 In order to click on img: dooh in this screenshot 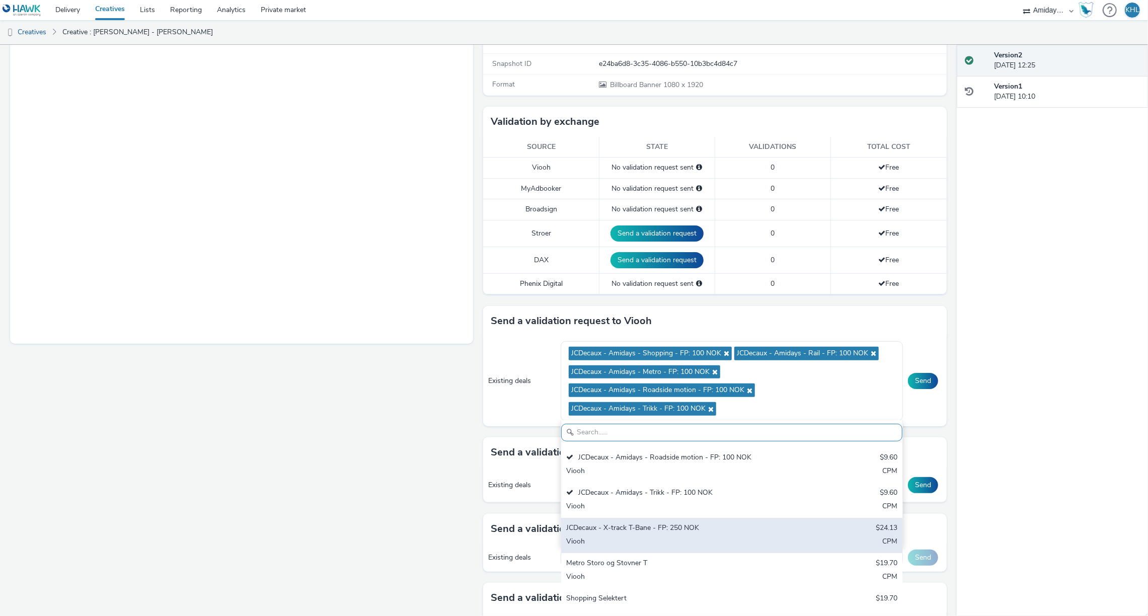, I will do `click(10, 33)`.